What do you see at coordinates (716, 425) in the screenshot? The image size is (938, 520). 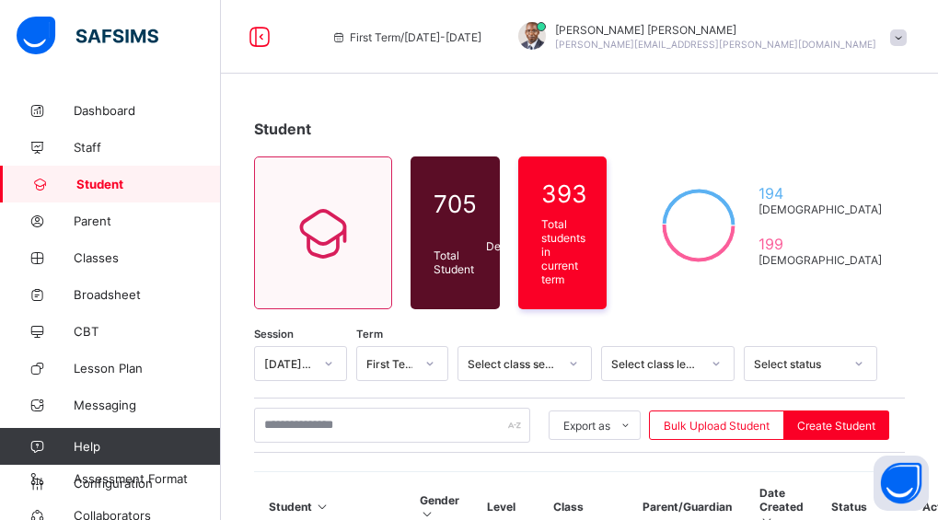 I see `span: Bulk Upload Student` at bounding box center [716, 425].